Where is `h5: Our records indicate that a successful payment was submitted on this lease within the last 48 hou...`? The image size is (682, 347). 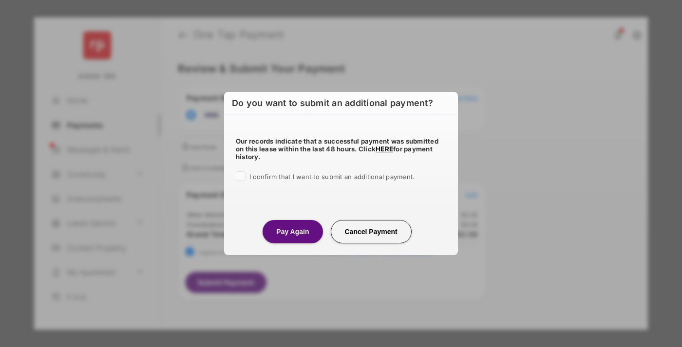 h5: Our records indicate that a successful payment was submitted on this lease within the last 48 hou... is located at coordinates (341, 149).